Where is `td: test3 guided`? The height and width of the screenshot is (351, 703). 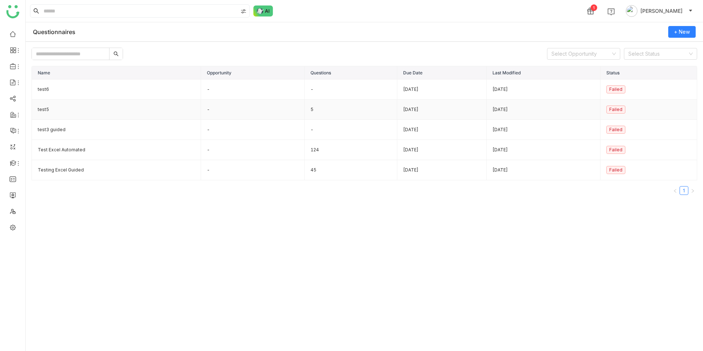 td: test3 guided is located at coordinates (116, 130).